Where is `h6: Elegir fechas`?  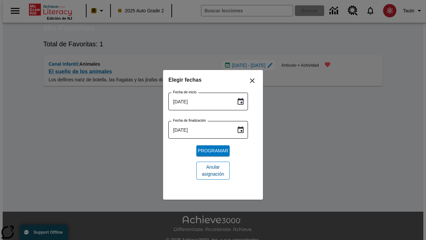 h6: Elegir fechas is located at coordinates (213, 80).